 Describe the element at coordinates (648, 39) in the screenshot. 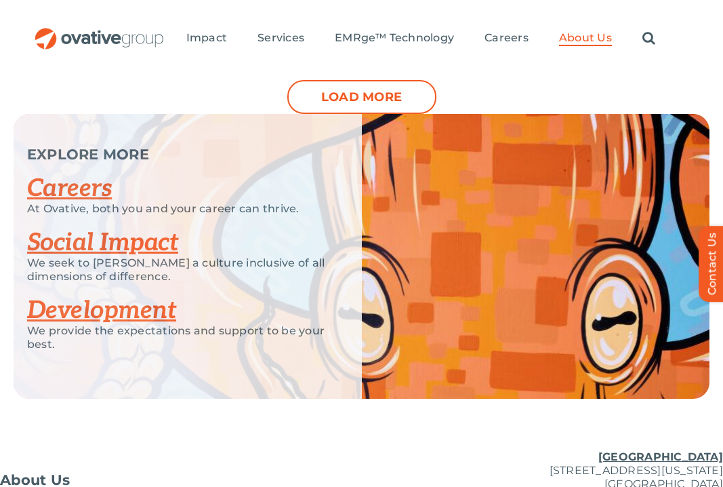

I see `a: Search` at that location.